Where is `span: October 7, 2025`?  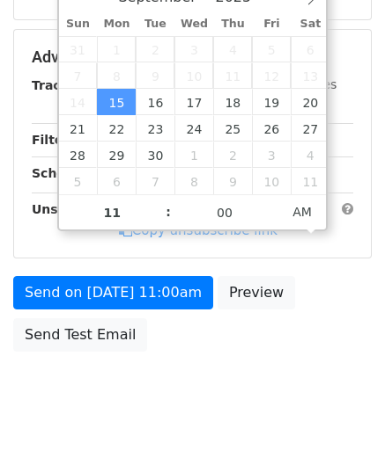 span: October 7, 2025 is located at coordinates (155, 181).